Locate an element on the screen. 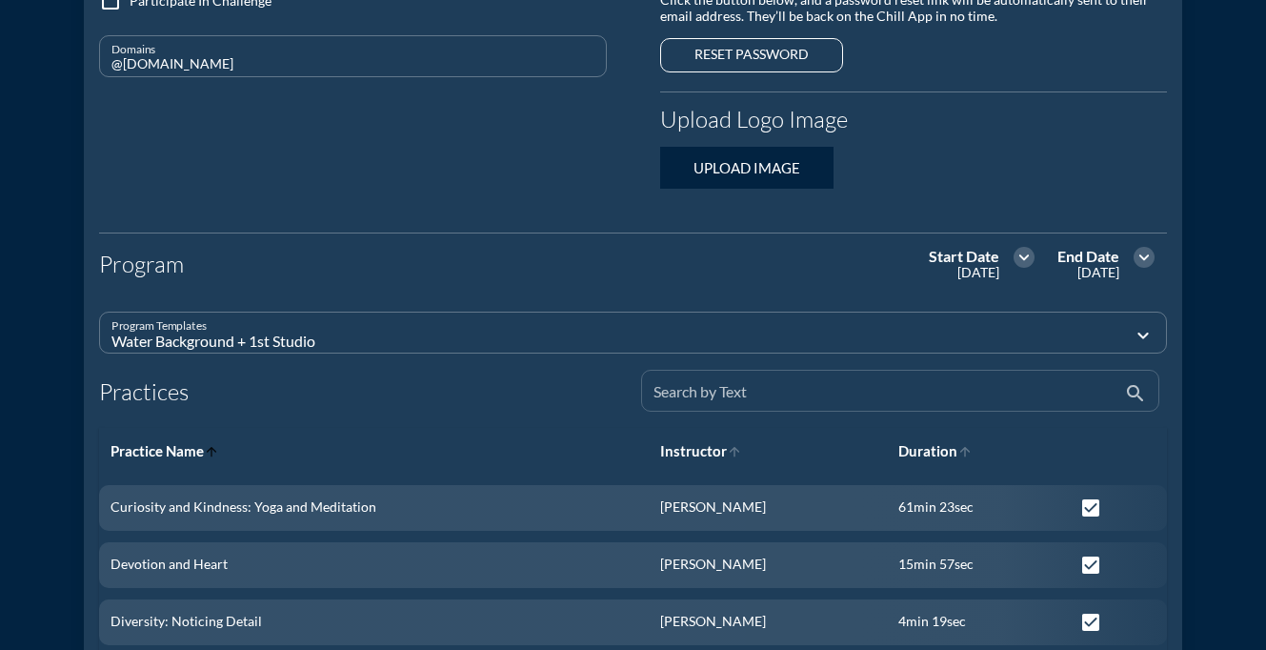 The width and height of the screenshot is (1266, 650). i: search is located at coordinates (1136, 394).